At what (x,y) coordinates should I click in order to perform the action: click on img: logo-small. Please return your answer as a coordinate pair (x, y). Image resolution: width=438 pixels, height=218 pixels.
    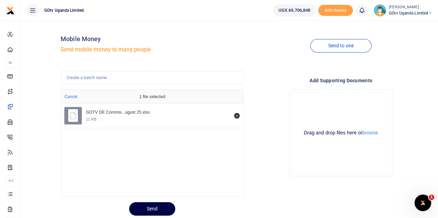
    Looking at the image, I should click on (10, 11).